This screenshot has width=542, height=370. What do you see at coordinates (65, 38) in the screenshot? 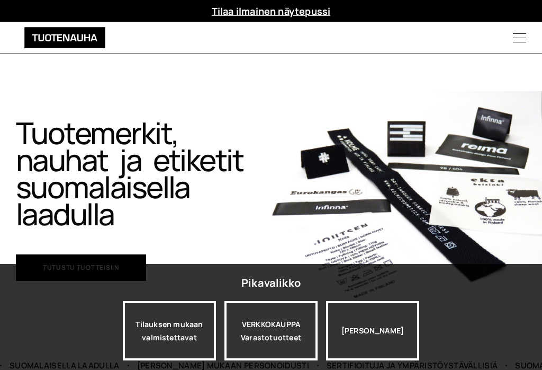
I see `img: Tuotenauha Oy` at bounding box center [65, 38].